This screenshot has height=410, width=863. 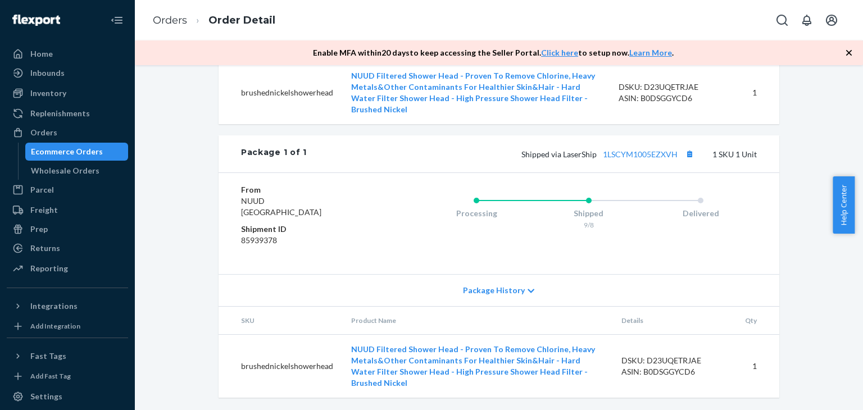 I want to click on div: Home, so click(x=42, y=54).